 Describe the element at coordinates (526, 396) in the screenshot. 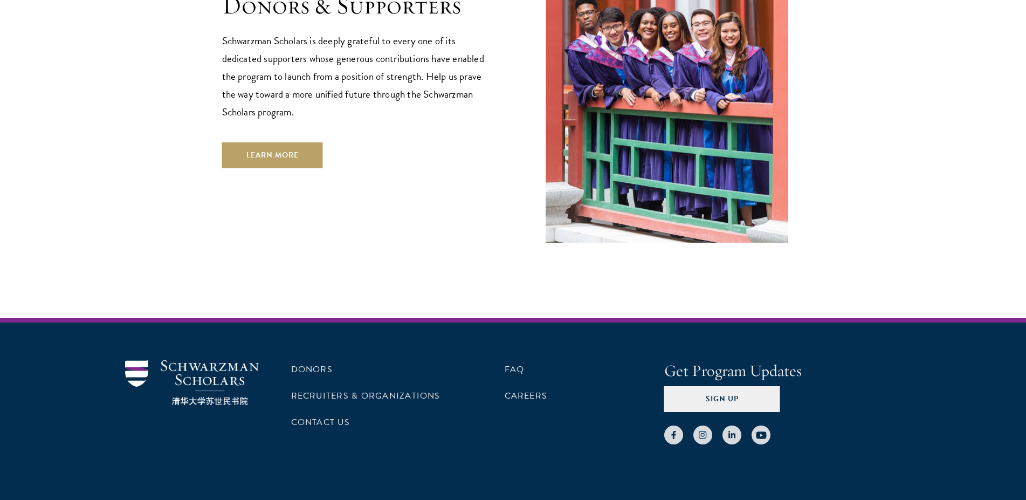

I see `a: Careers` at that location.